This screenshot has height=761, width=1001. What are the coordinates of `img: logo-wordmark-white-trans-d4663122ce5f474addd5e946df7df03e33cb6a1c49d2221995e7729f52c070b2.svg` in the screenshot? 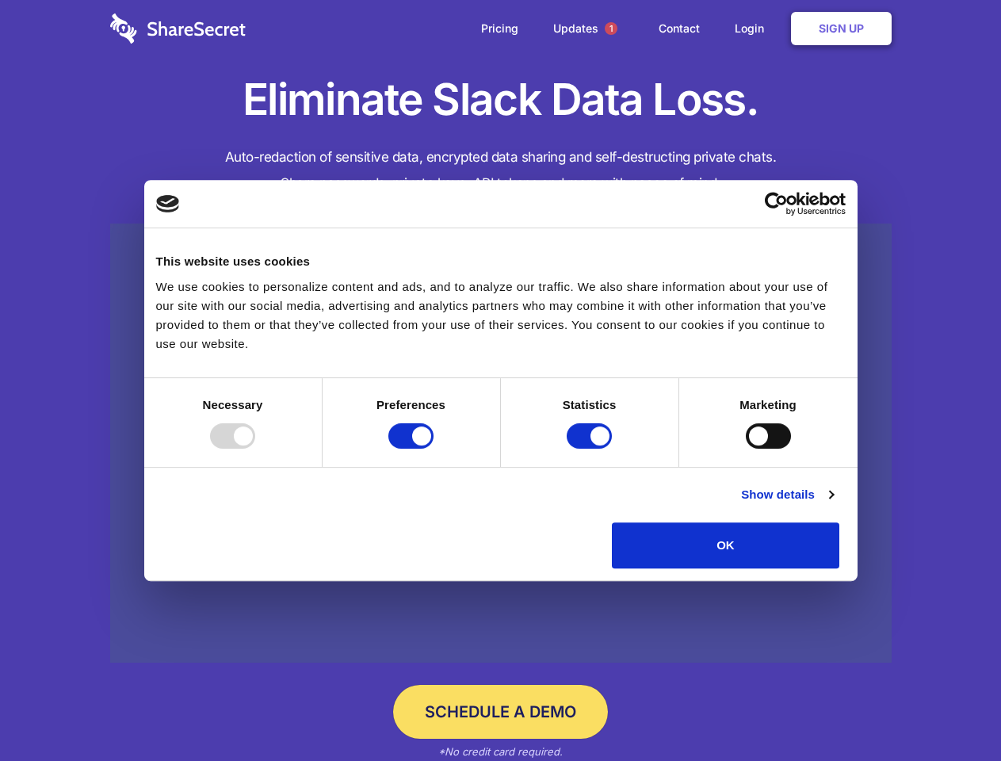 It's located at (178, 29).